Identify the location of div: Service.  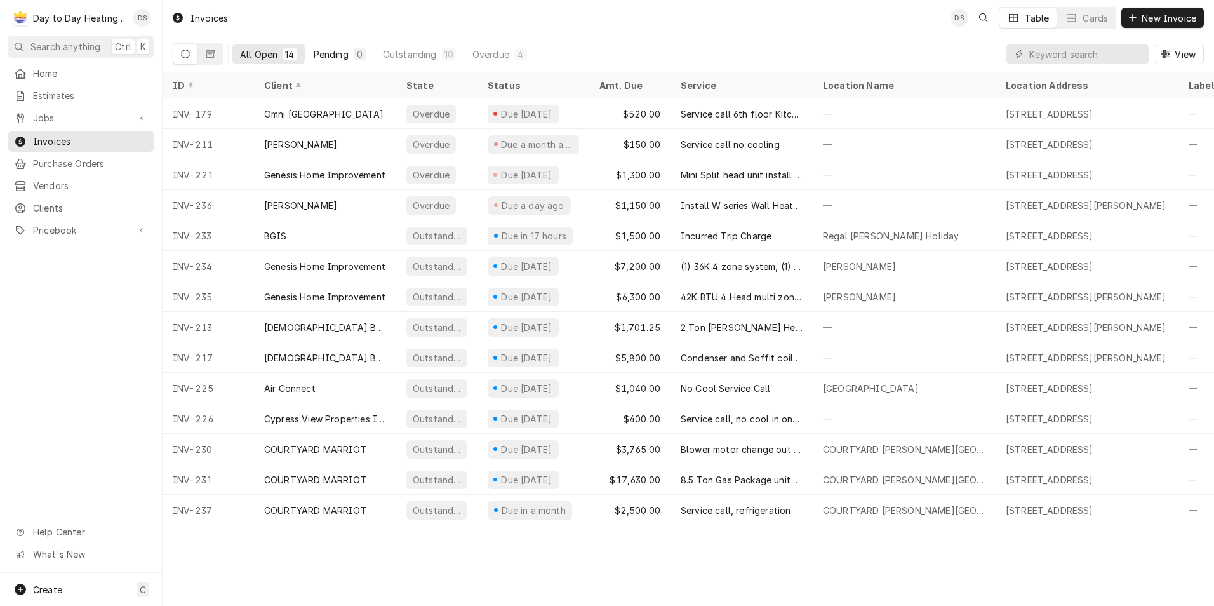
(740, 85).